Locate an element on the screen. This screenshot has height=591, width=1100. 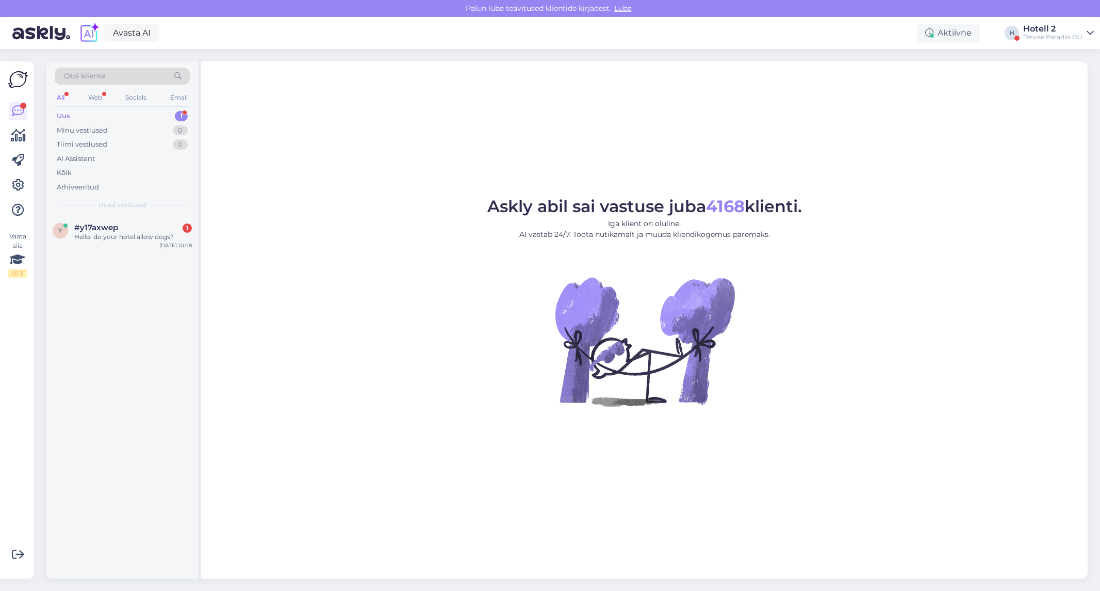
div: Vaata siia is located at coordinates (18, 255).